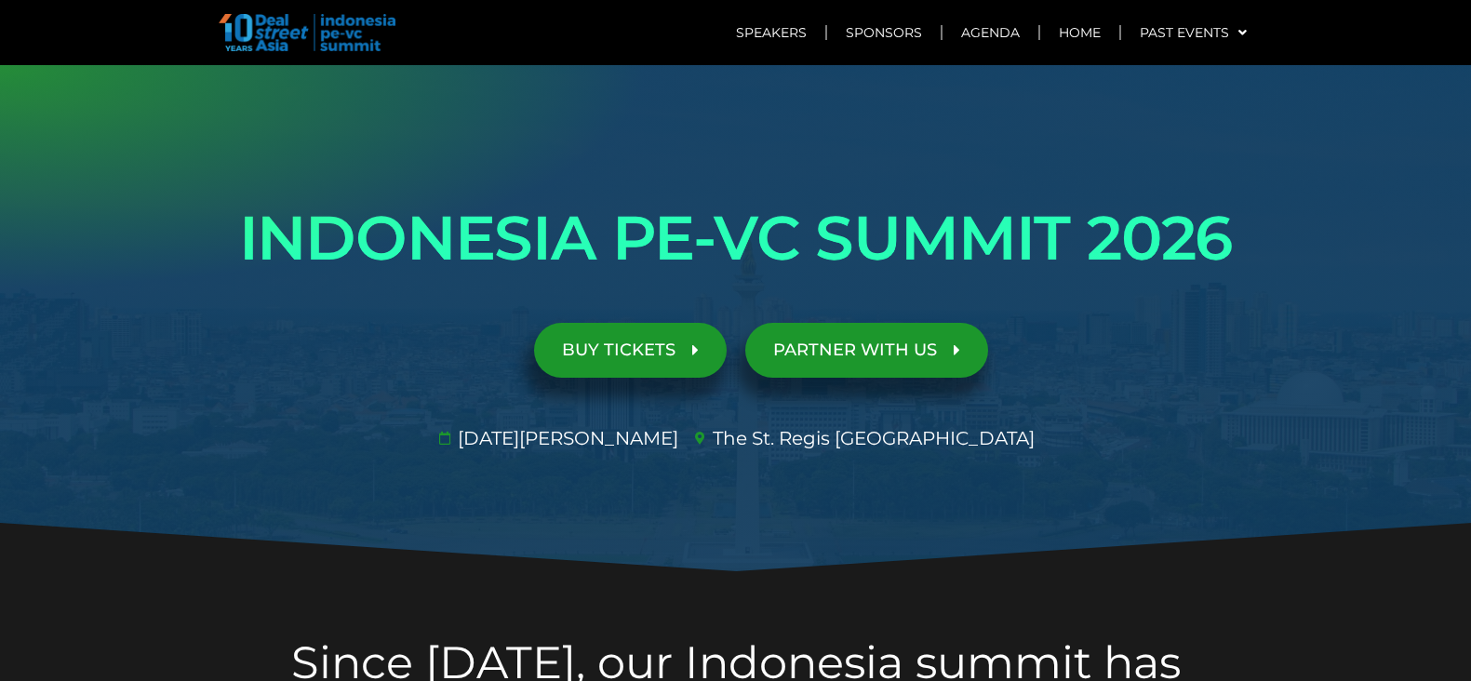 The height and width of the screenshot is (681, 1471). What do you see at coordinates (866, 350) in the screenshot?
I see `a: PARTNER WITH US` at bounding box center [866, 350].